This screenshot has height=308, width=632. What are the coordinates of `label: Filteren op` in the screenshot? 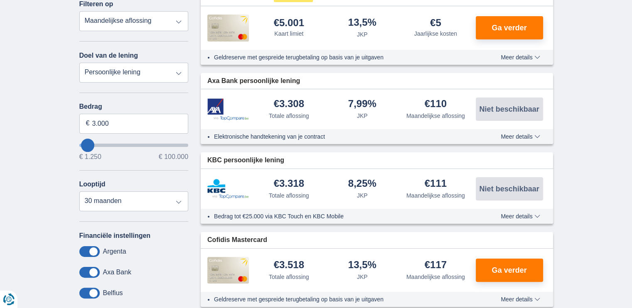 It's located at (96, 4).